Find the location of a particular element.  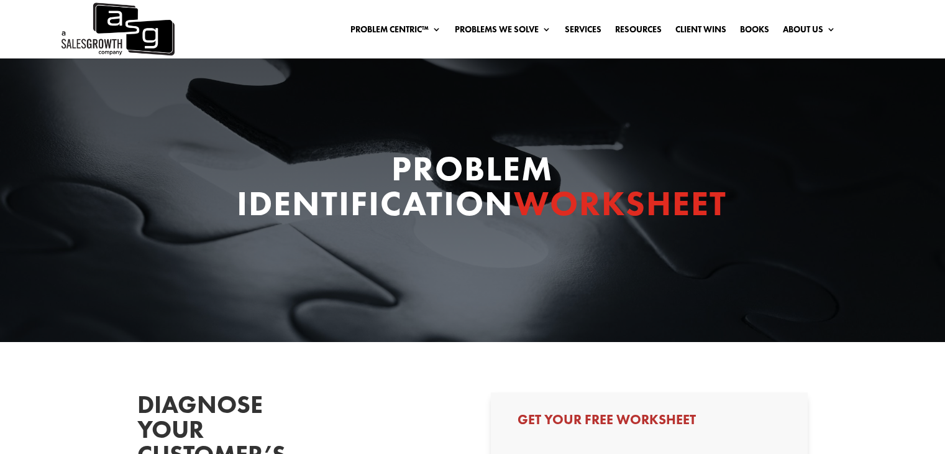

a: Problem Centric™ is located at coordinates (396, 32).